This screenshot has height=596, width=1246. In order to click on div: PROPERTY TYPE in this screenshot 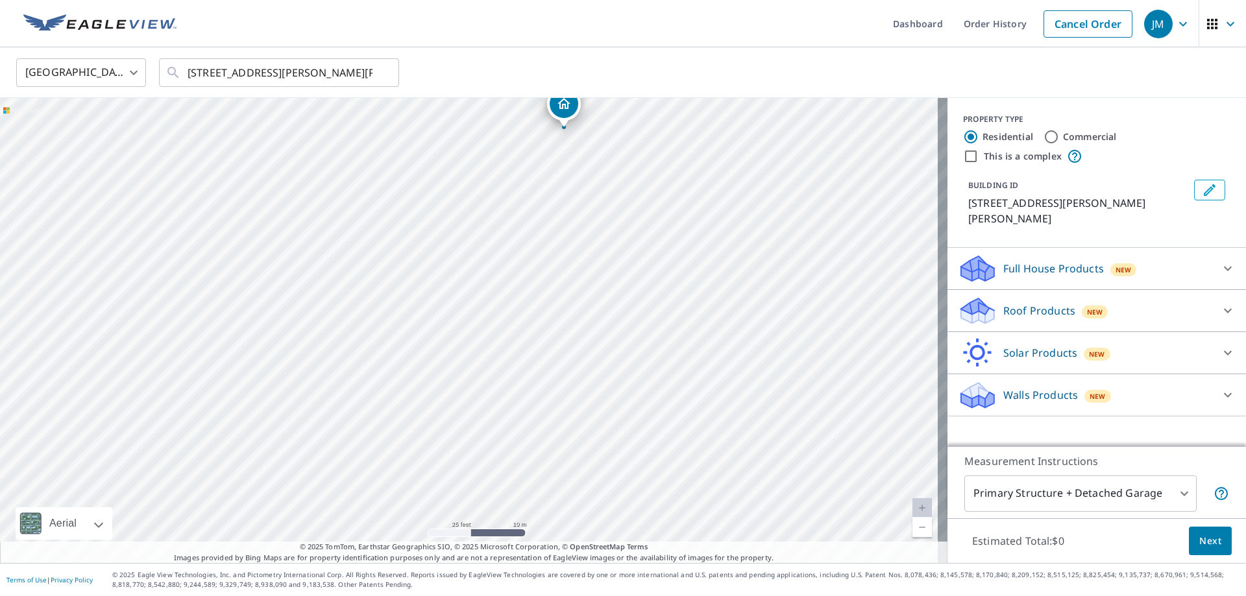, I will do `click(1096, 119)`.